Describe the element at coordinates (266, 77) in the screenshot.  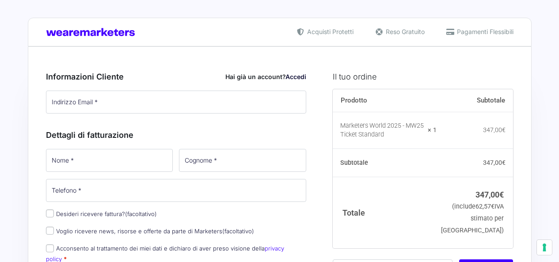
I see `div: Hai già un account?` at that location.